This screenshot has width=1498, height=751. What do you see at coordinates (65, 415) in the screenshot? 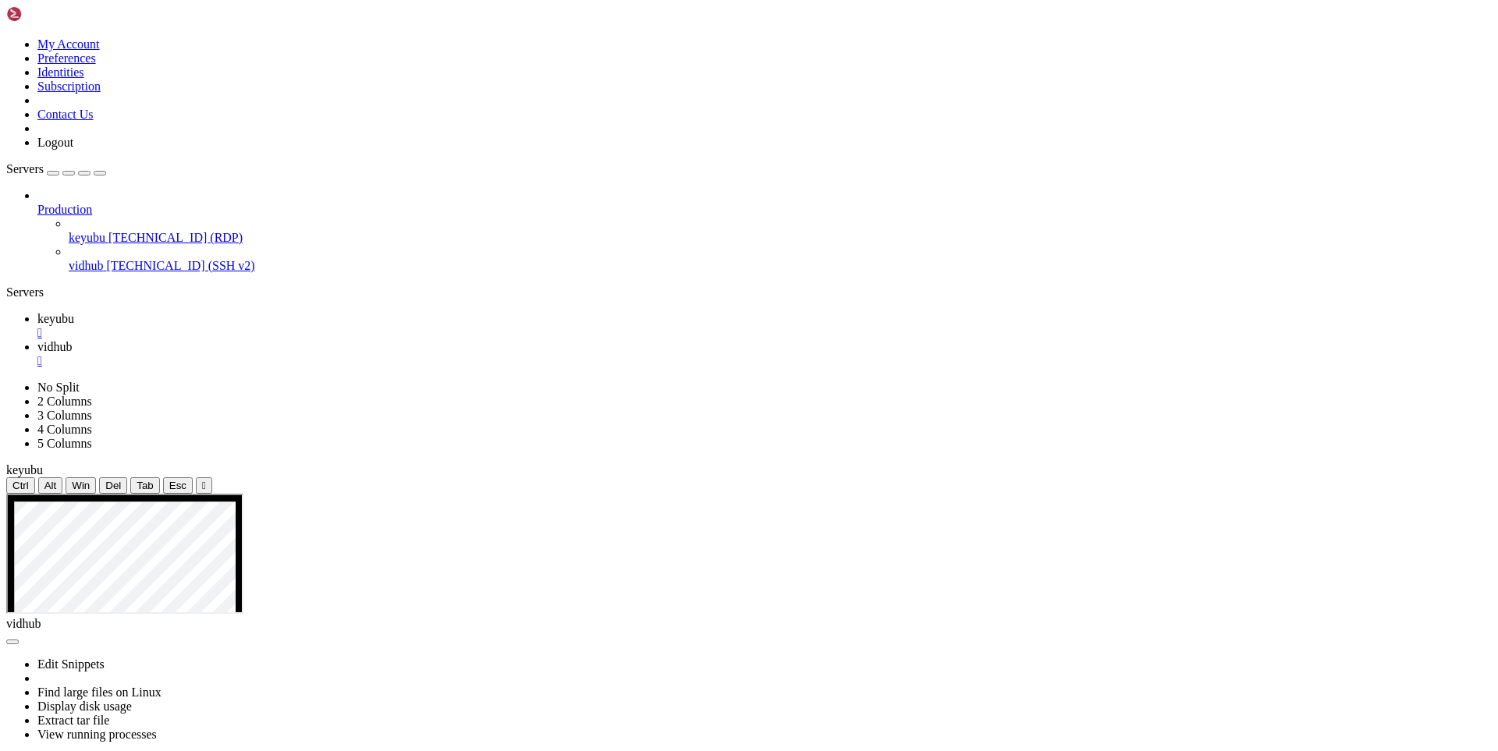
I see `a: 3 Columns` at bounding box center [65, 415].